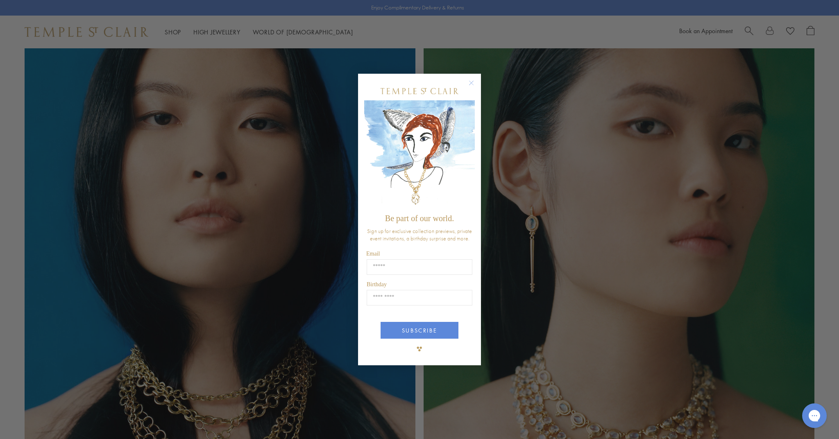 The image size is (839, 439). I want to click on button: Open gorgias live chat, so click(16, 15).